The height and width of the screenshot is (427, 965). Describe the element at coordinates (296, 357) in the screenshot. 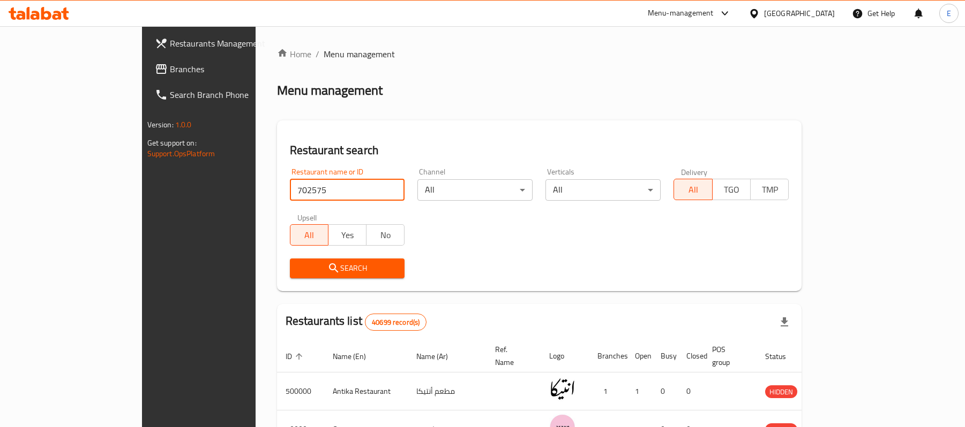

I see `span: ID` at that location.